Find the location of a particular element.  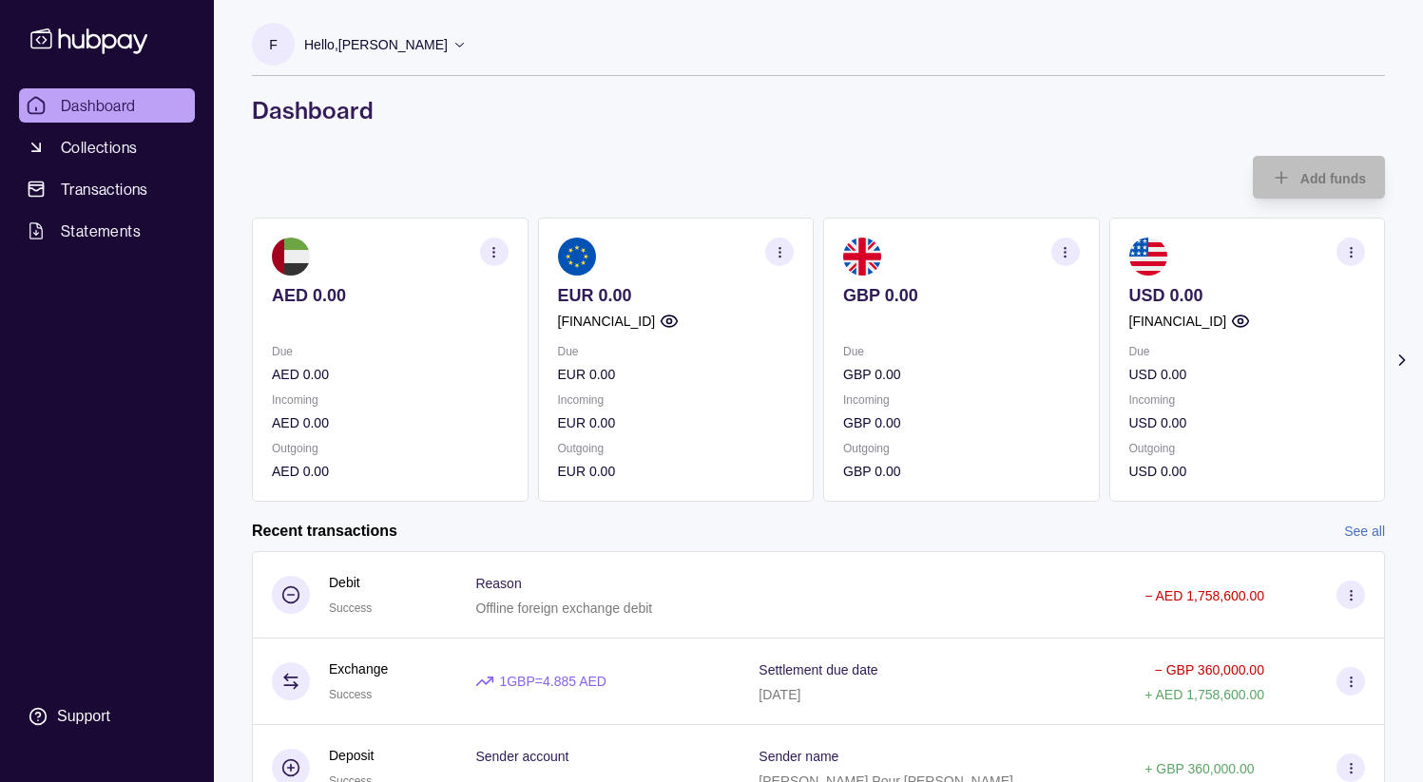

span: Statements is located at coordinates (101, 231).